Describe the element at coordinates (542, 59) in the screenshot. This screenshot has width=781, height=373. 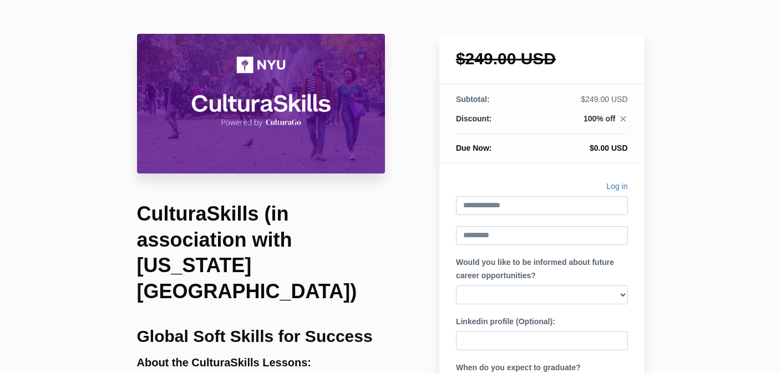
I see `h1: $249.00 USD` at that location.